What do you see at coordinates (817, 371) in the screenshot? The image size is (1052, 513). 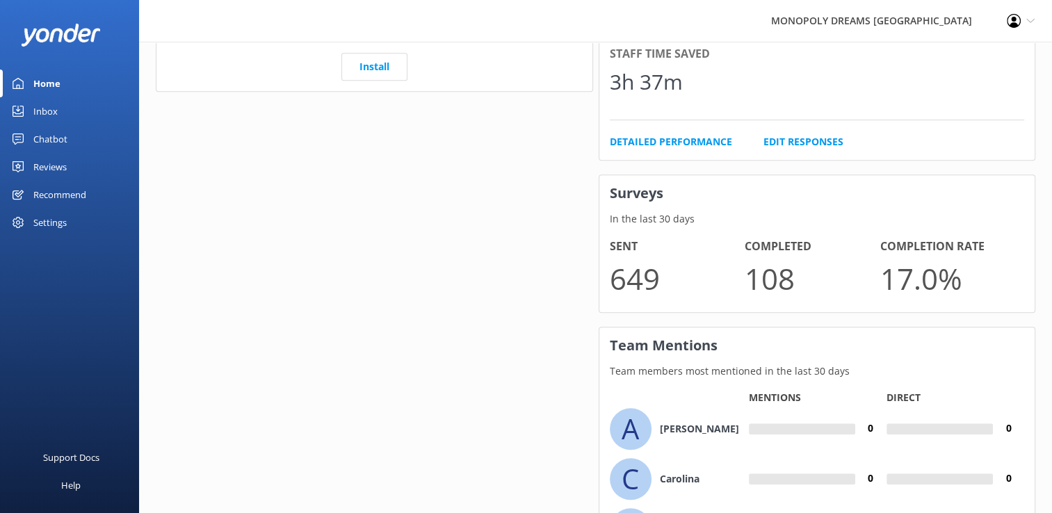 I see `p: Team members most mentioned in the last 30 days` at bounding box center [817, 371].